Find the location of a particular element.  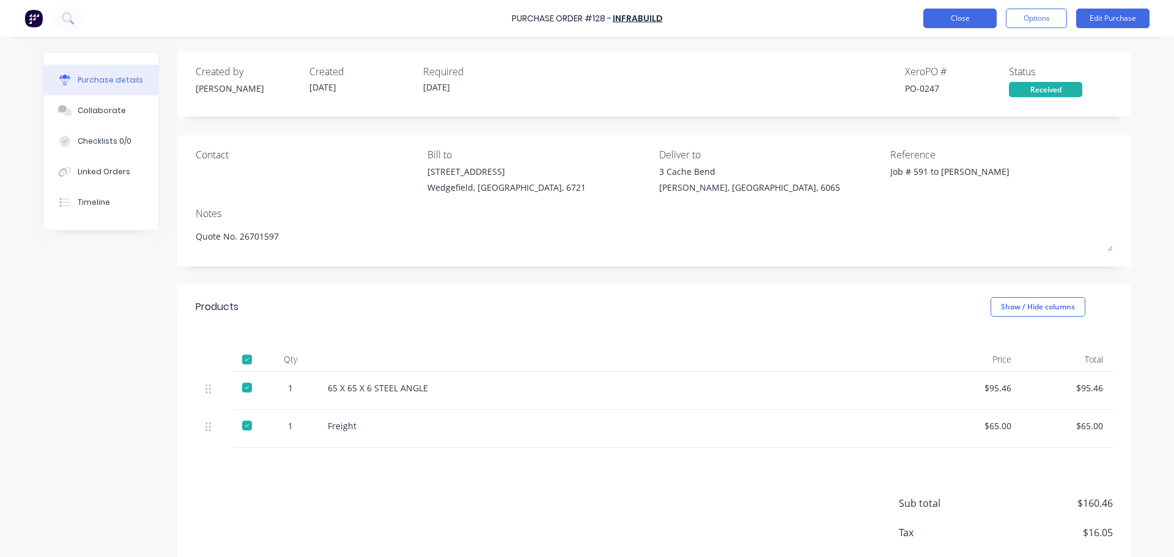

div: Products is located at coordinates (217, 307).